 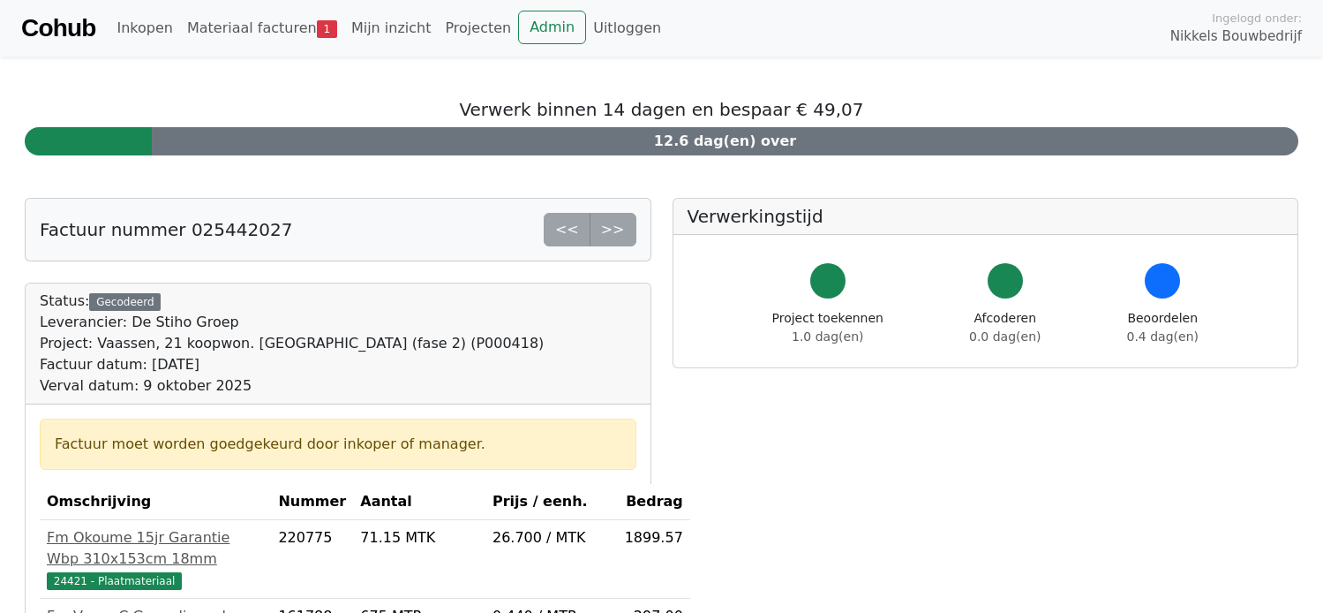 I want to click on th: Aantal, so click(x=419, y=501).